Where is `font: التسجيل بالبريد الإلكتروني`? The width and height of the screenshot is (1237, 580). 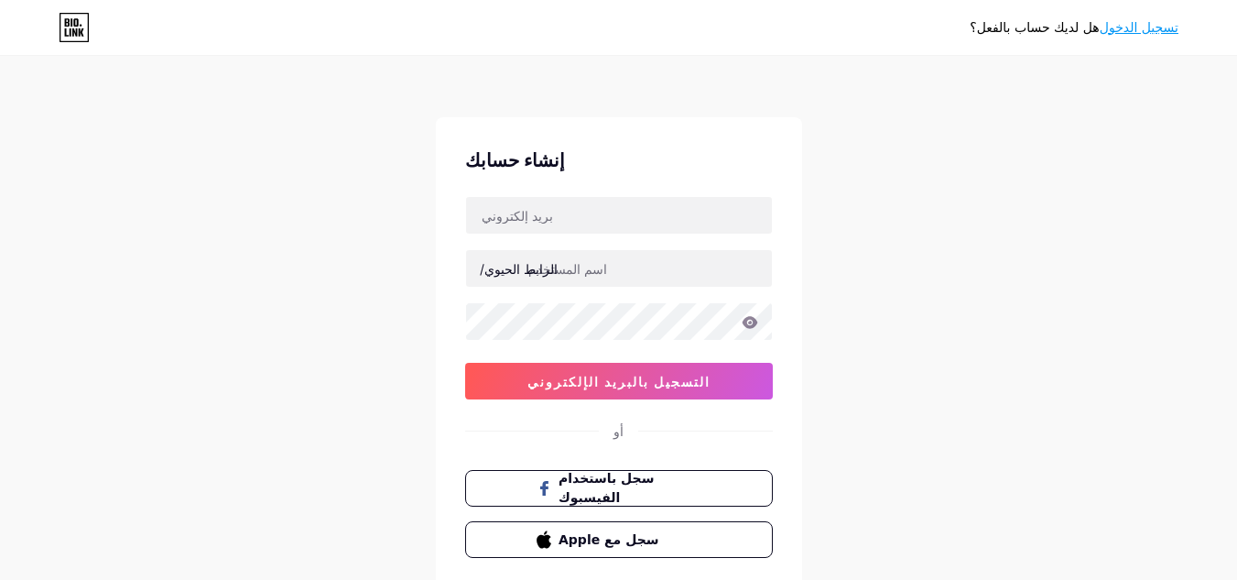 font: التسجيل بالبريد الإلكتروني is located at coordinates (619, 381).